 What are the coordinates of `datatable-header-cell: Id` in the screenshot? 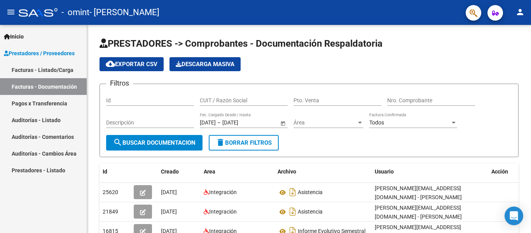 It's located at (115, 172).